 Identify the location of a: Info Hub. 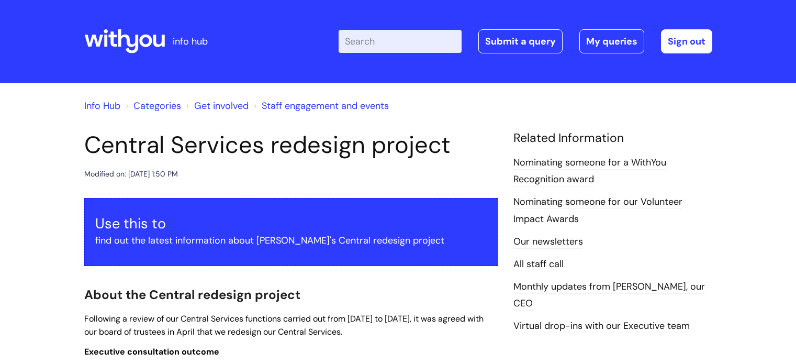
(102, 106).